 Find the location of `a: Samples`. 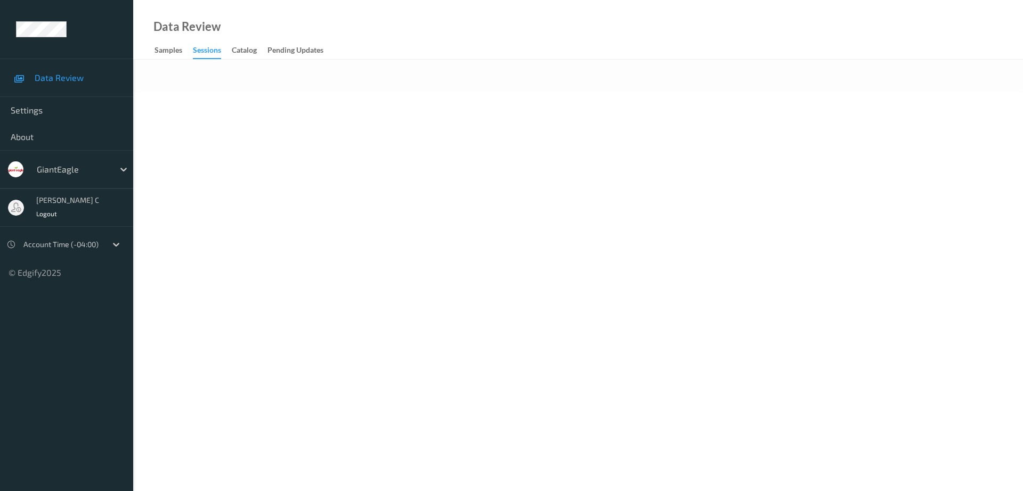

a: Samples is located at coordinates (174, 51).